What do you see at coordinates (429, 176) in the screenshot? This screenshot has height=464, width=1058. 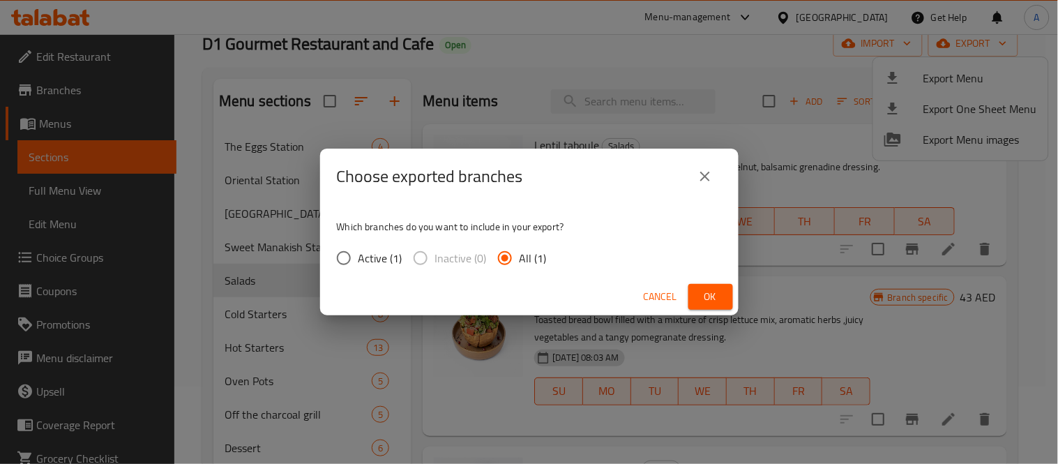 I see `h2: Choose exported branches` at bounding box center [429, 176].